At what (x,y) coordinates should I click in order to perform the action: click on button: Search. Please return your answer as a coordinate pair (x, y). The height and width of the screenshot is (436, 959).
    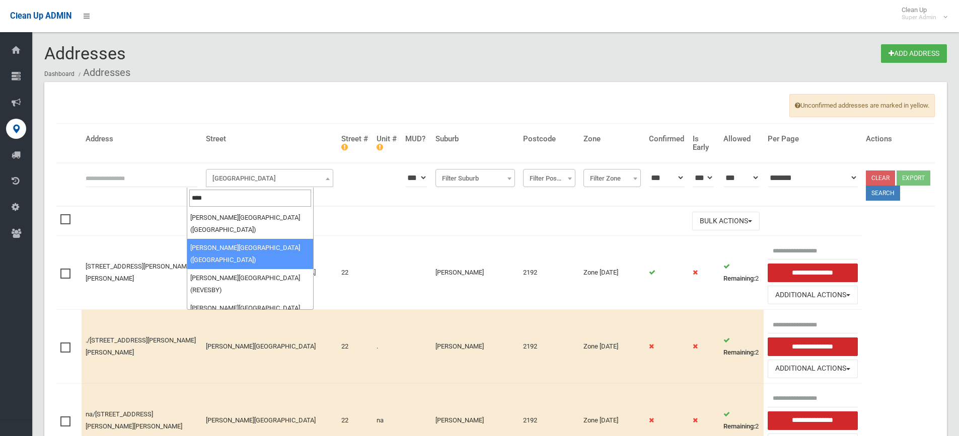
    Looking at the image, I should click on (883, 193).